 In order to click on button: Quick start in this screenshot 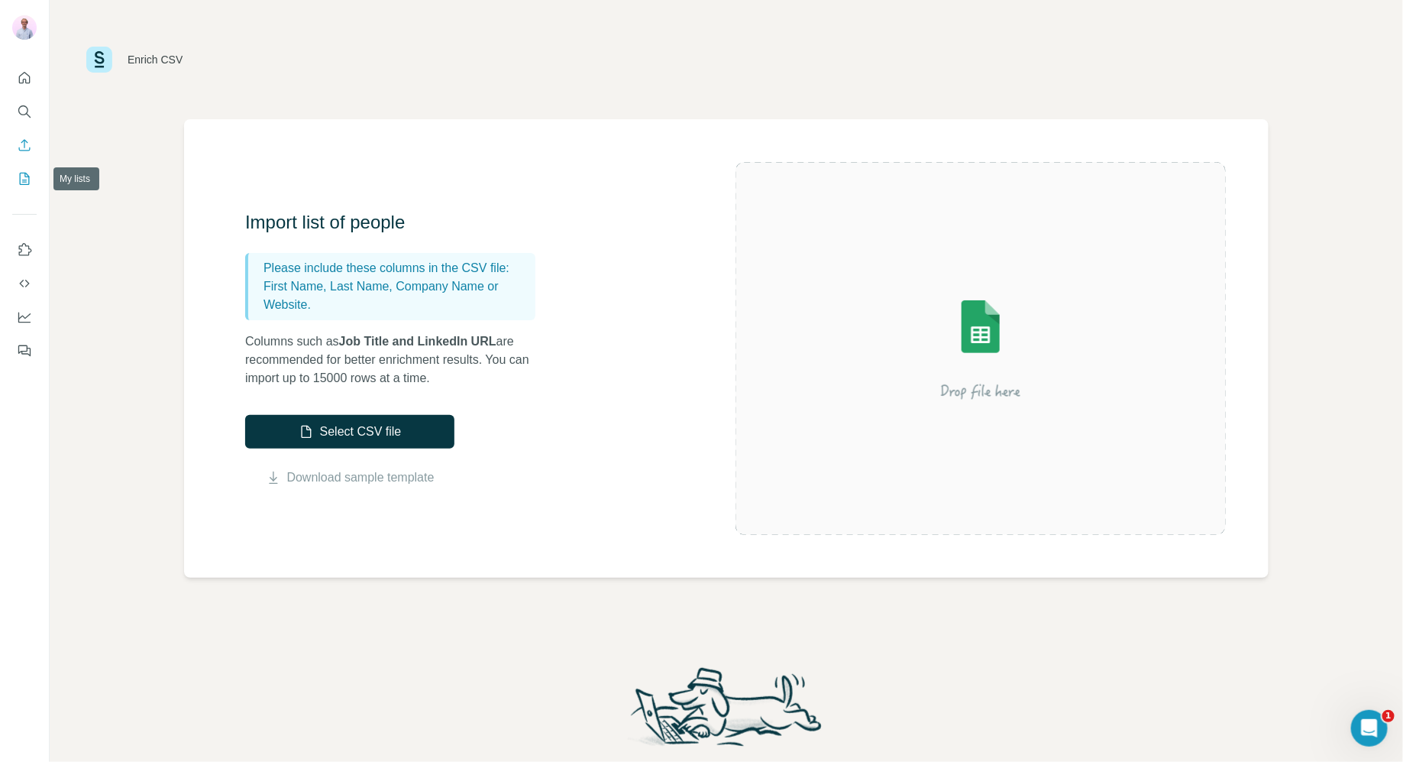, I will do `click(24, 78)`.